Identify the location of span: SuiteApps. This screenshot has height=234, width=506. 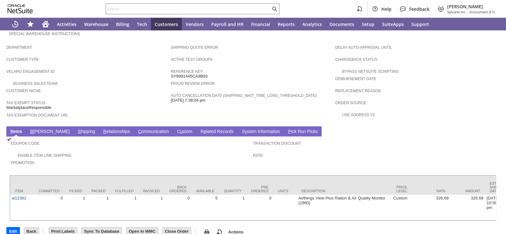
(393, 24).